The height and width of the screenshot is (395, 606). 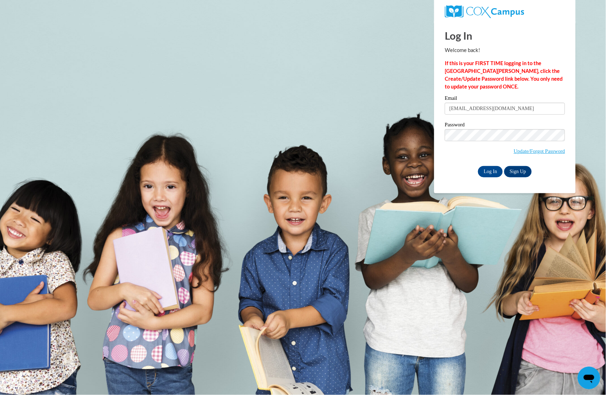 I want to click on label: Email, so click(x=505, y=99).